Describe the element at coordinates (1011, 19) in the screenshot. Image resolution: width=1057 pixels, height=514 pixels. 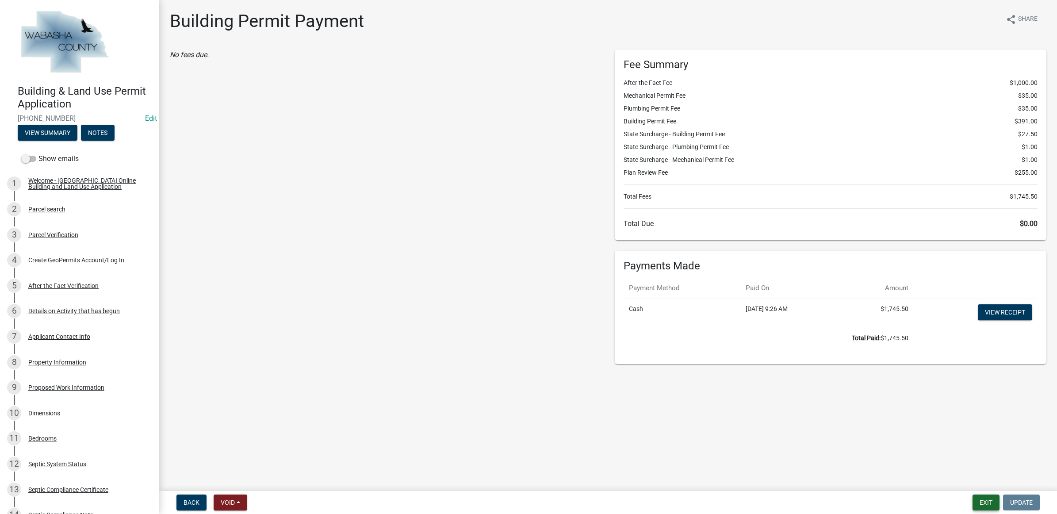
I see `i: share` at that location.